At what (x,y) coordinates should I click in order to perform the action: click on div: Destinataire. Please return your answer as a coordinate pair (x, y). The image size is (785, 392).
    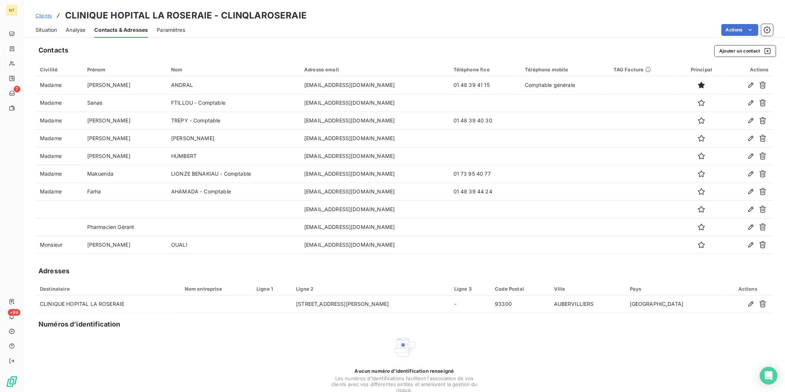
    Looking at the image, I should click on (108, 289).